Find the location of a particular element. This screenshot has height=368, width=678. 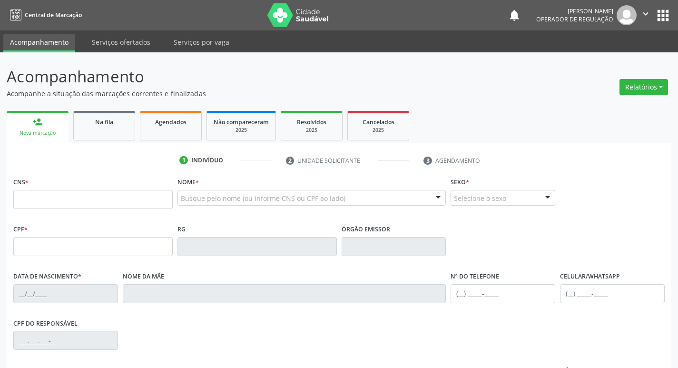

a: Acompanhamento is located at coordinates (39, 43).